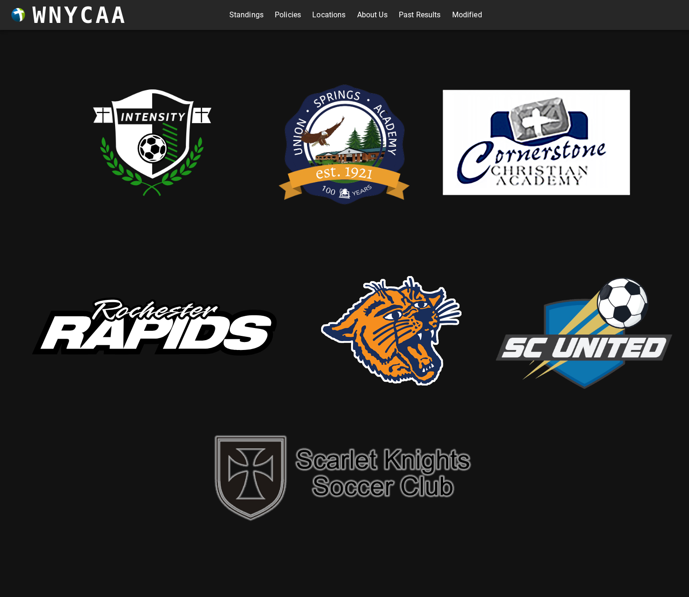  Describe the element at coordinates (328, 15) in the screenshot. I see `a: Locations` at that location.